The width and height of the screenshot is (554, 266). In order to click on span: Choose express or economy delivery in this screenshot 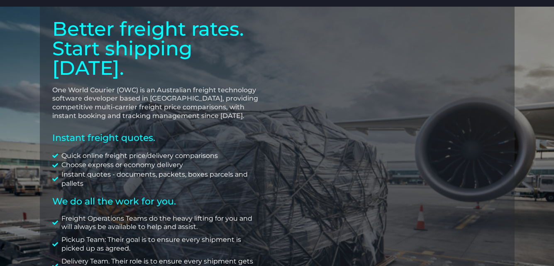, I will do `click(121, 165)`.